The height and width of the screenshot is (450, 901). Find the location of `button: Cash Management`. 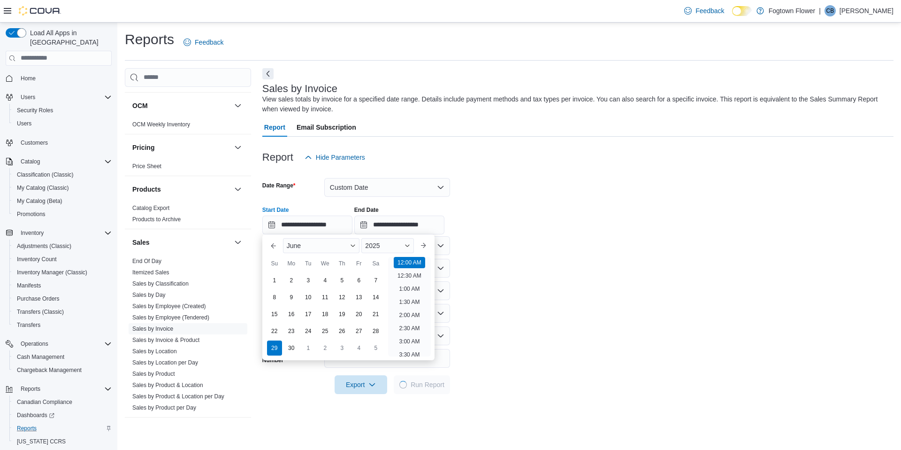

button: Cash Management is located at coordinates (62, 357).